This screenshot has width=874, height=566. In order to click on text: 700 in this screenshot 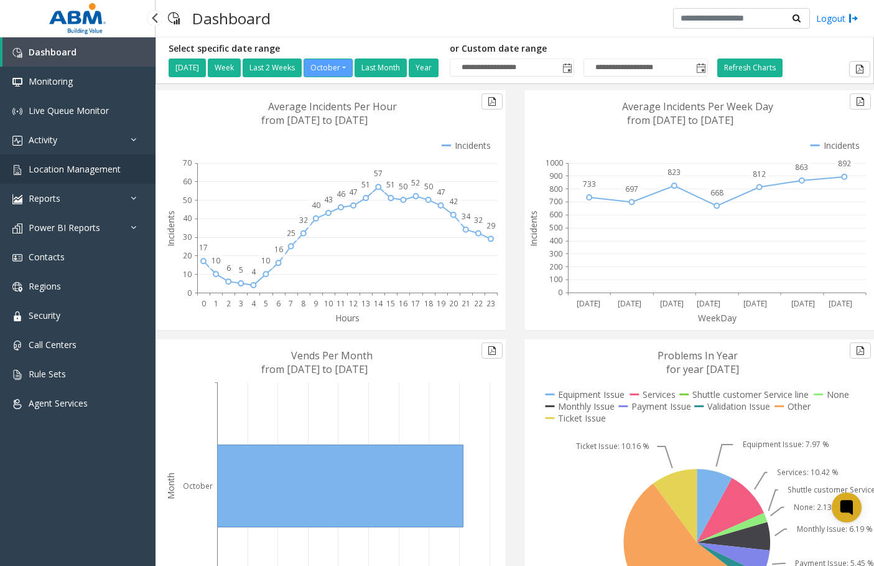, I will do `click(556, 202)`.